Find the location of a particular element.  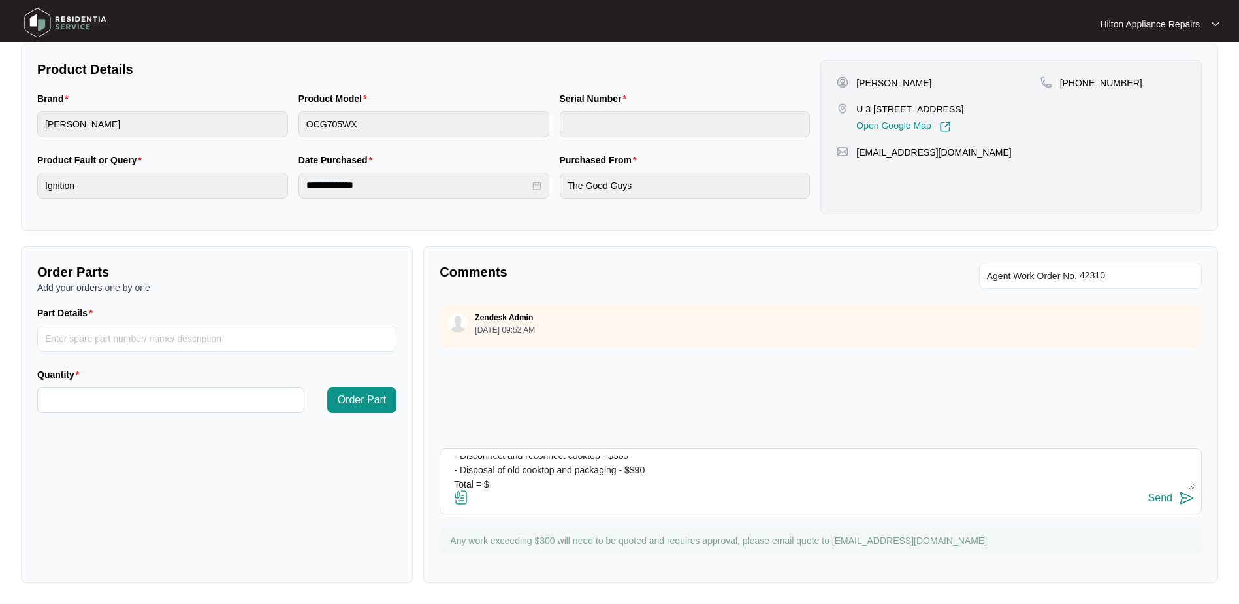

a: Open Google Map is located at coordinates (904, 127).